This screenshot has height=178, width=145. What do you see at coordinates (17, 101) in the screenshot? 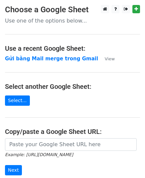
I see `a: Select...` at bounding box center [17, 101].